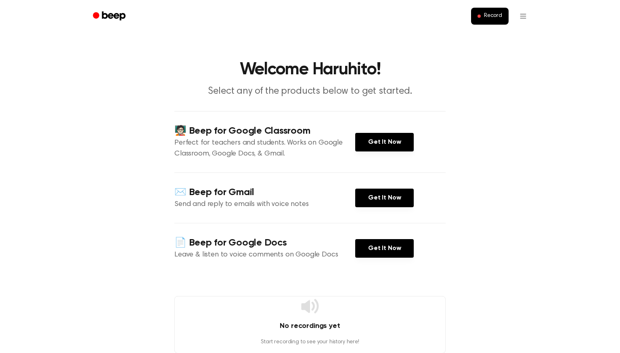 The height and width of the screenshot is (353, 620). Describe the element at coordinates (265, 192) in the screenshot. I see `h4: ✉️ Beep for Gmail` at that location.